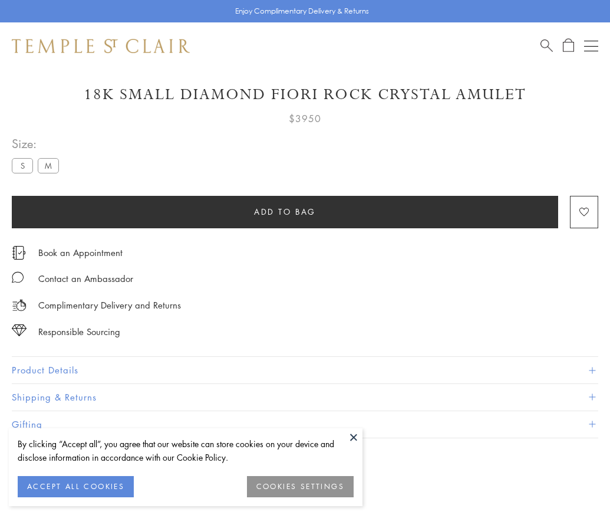 The image size is (610, 515). What do you see at coordinates (19, 330) in the screenshot?
I see `img: icon_sourcing.svg` at bounding box center [19, 330].